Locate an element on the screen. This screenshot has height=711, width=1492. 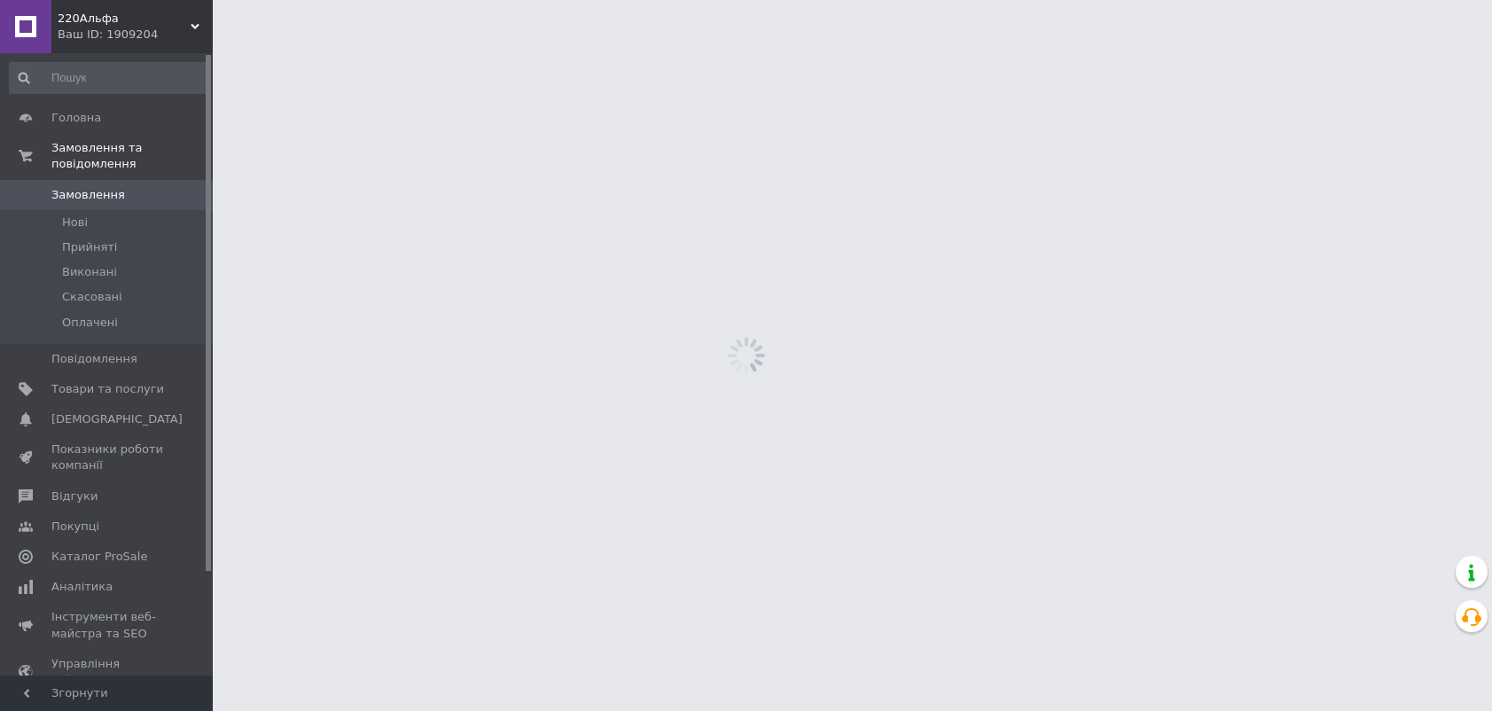
span: Виконані is located at coordinates (90, 272).